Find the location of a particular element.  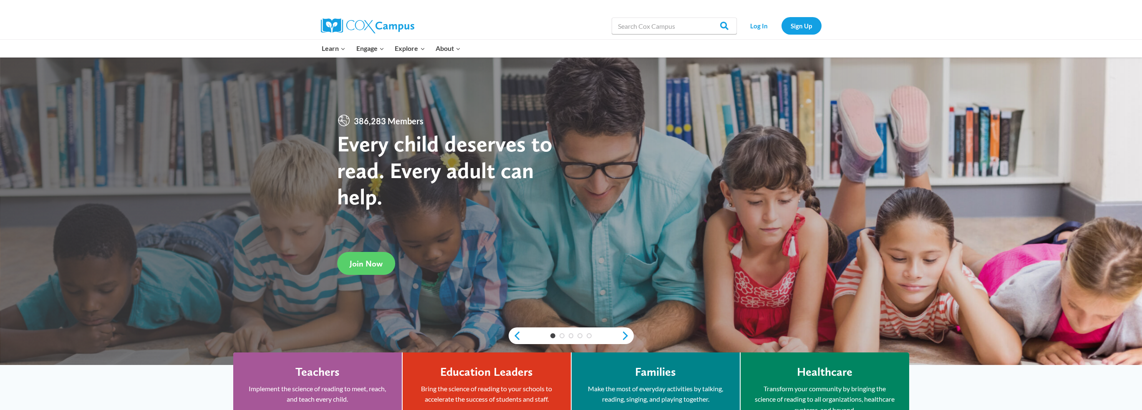

h4: Families is located at coordinates (655, 372).